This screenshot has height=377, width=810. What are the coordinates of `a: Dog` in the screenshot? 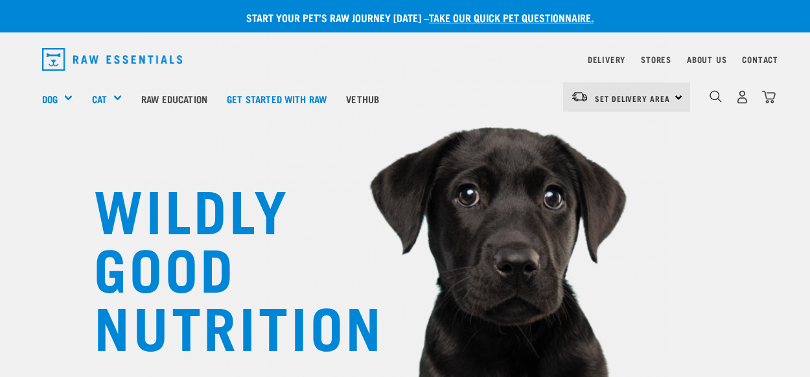 It's located at (50, 99).